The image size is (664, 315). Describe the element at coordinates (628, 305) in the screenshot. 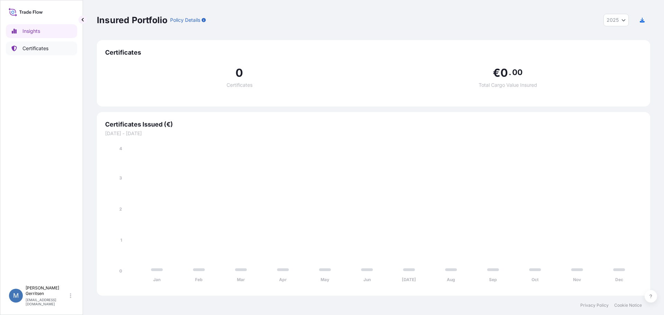

I see `p: Cookie Notice` at that location.